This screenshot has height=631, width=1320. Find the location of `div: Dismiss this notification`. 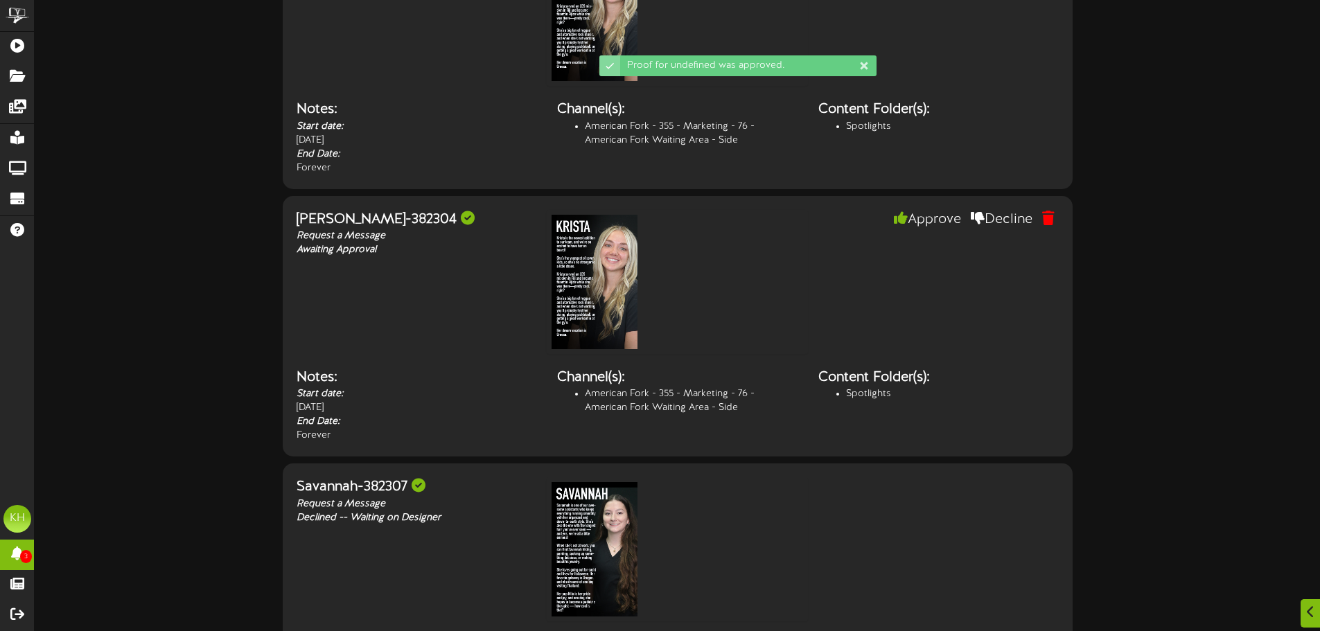

div: Dismiss this notification is located at coordinates (864, 66).